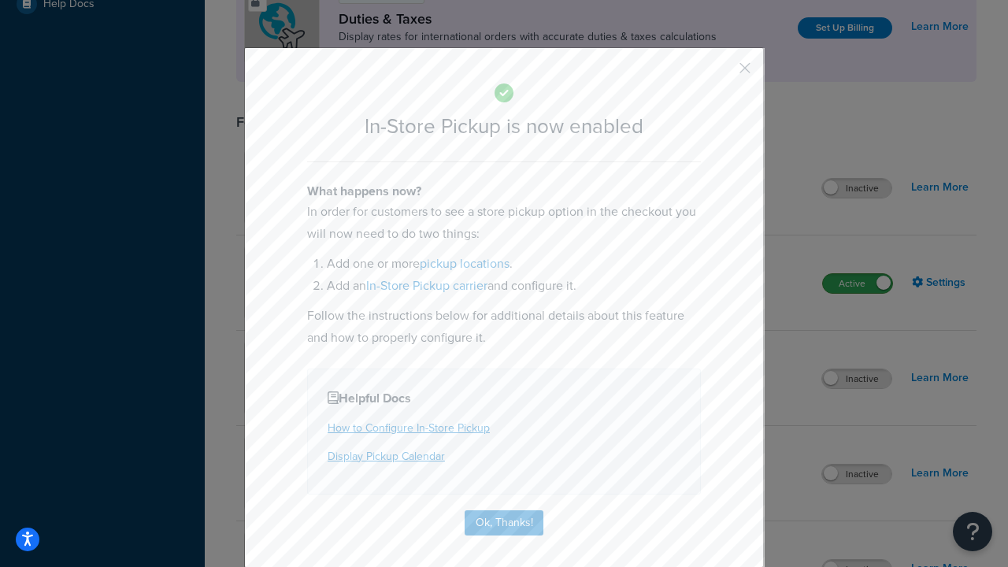  What do you see at coordinates (409, 427) in the screenshot?
I see `a: How to Configure In-Store Pickup` at bounding box center [409, 427].